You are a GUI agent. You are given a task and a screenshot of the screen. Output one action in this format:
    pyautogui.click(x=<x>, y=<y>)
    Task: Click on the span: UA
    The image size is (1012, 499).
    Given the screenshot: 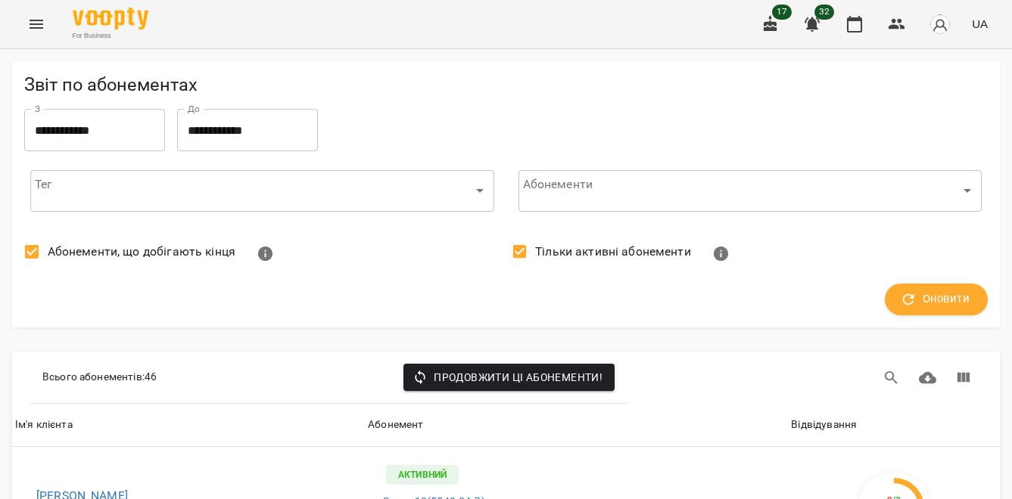 What is the action you would take?
    pyautogui.click(x=979, y=23)
    